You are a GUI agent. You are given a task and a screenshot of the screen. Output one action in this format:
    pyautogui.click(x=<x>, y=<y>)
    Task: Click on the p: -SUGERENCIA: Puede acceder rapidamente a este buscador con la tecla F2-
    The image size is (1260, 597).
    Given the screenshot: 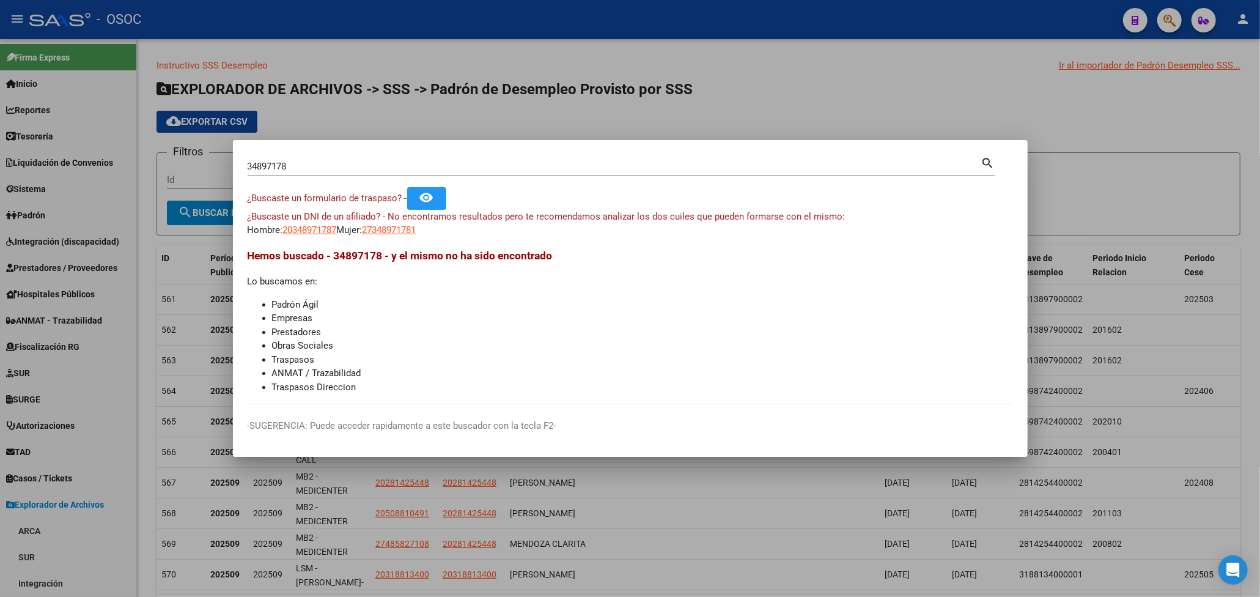 What is the action you would take?
    pyautogui.click(x=630, y=426)
    